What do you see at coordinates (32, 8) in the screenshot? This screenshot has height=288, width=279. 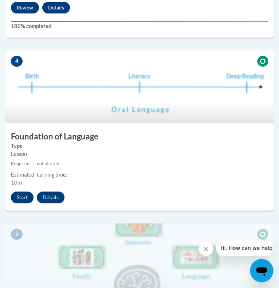 I see `span: Hi. How can we help?` at bounding box center [32, 8].